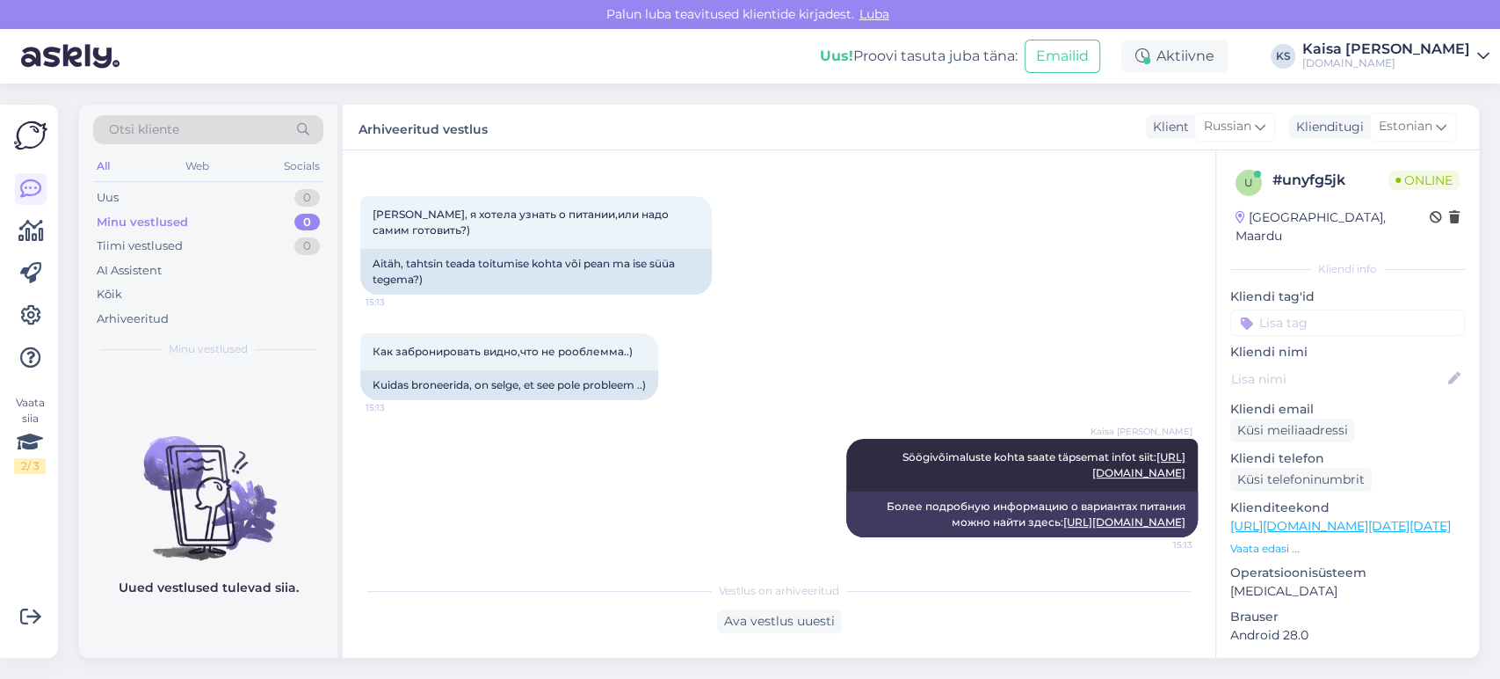  Describe the element at coordinates (301, 166) in the screenshot. I see `div: Socials` at that location.